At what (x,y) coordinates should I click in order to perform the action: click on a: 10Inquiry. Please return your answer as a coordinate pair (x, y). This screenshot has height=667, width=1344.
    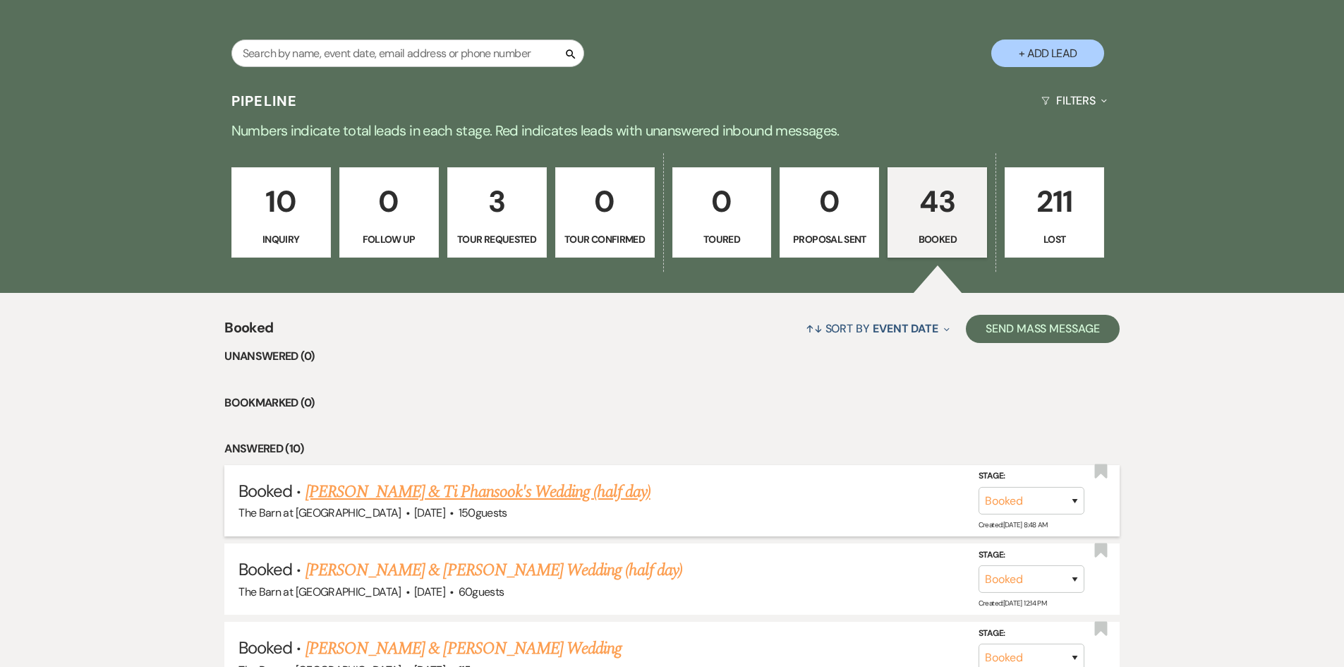
    Looking at the image, I should click on (281, 212).